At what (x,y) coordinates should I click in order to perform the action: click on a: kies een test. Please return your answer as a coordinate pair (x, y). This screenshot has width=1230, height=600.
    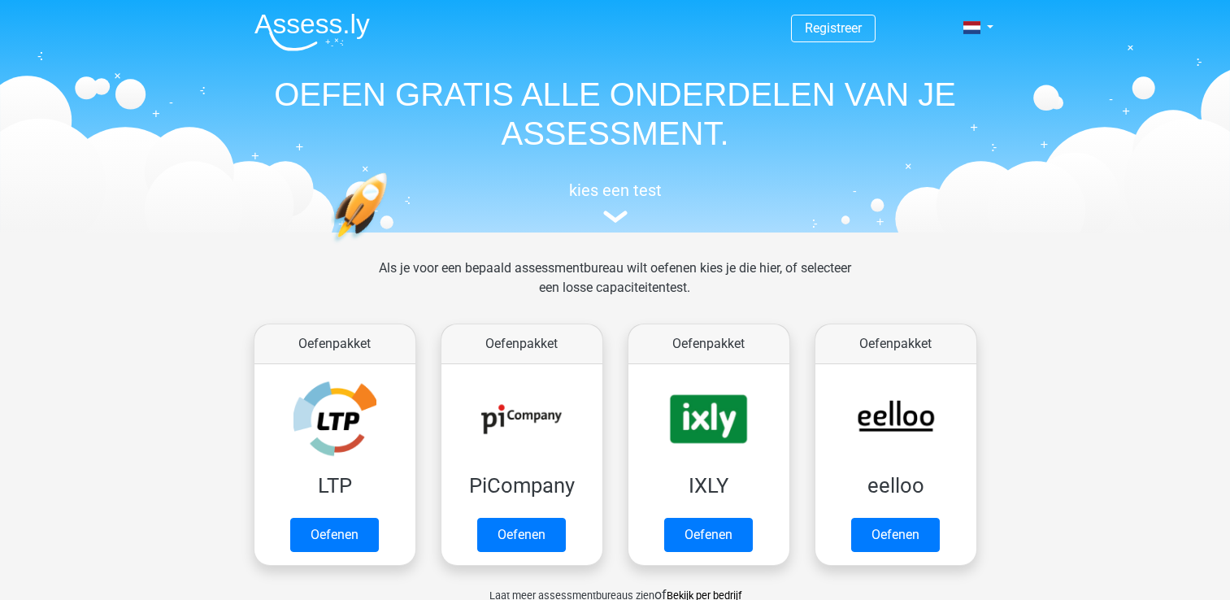
    Looking at the image, I should click on (616, 202).